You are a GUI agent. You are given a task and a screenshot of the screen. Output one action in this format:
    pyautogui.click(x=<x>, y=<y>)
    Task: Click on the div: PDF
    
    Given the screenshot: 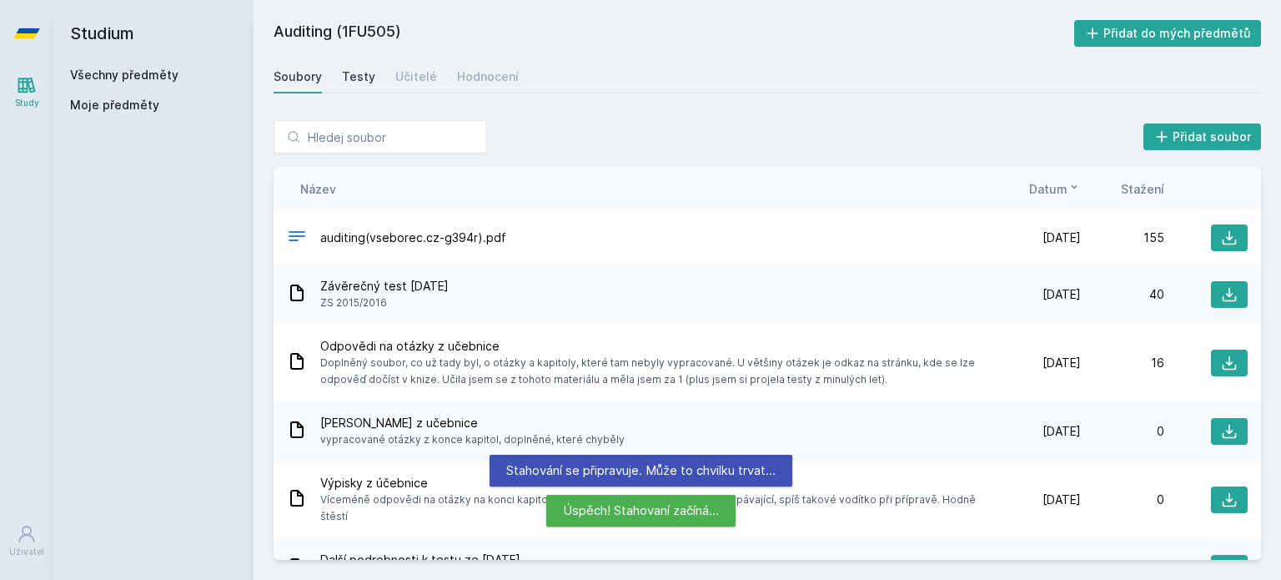 What is the action you would take?
    pyautogui.click(x=297, y=238)
    